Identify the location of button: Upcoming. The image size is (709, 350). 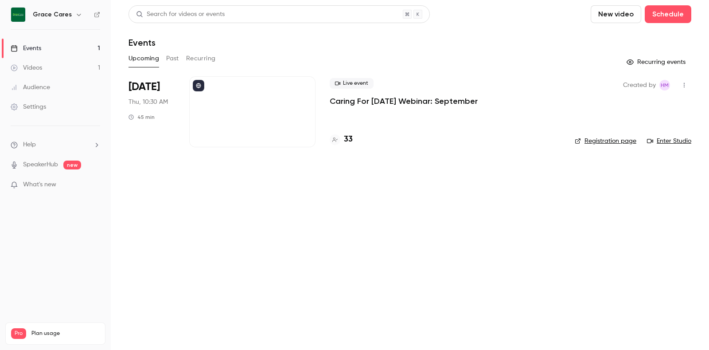
(144, 59).